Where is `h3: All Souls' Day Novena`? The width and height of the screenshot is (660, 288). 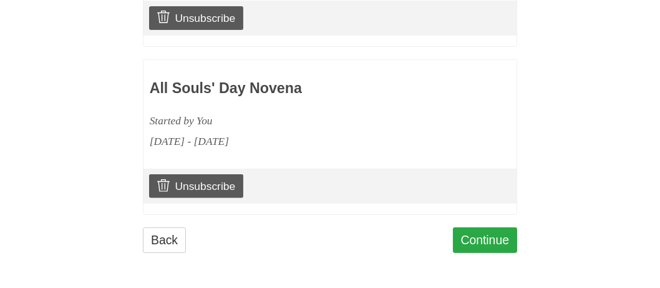
h3: All Souls' Day Novena is located at coordinates (294, 89).